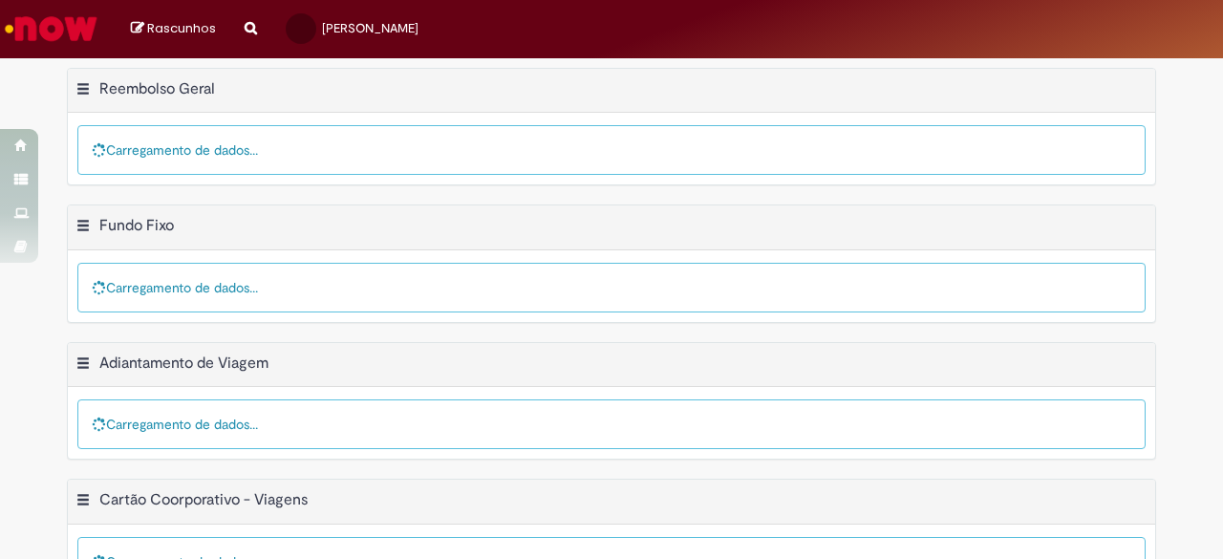 This screenshot has width=1223, height=559. Describe the element at coordinates (83, 228) in the screenshot. I see `button: Fundo Fixo Menu de contexto` at that location.